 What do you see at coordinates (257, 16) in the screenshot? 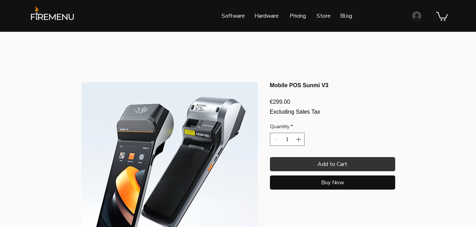
I see `nav: Site` at bounding box center [257, 16].